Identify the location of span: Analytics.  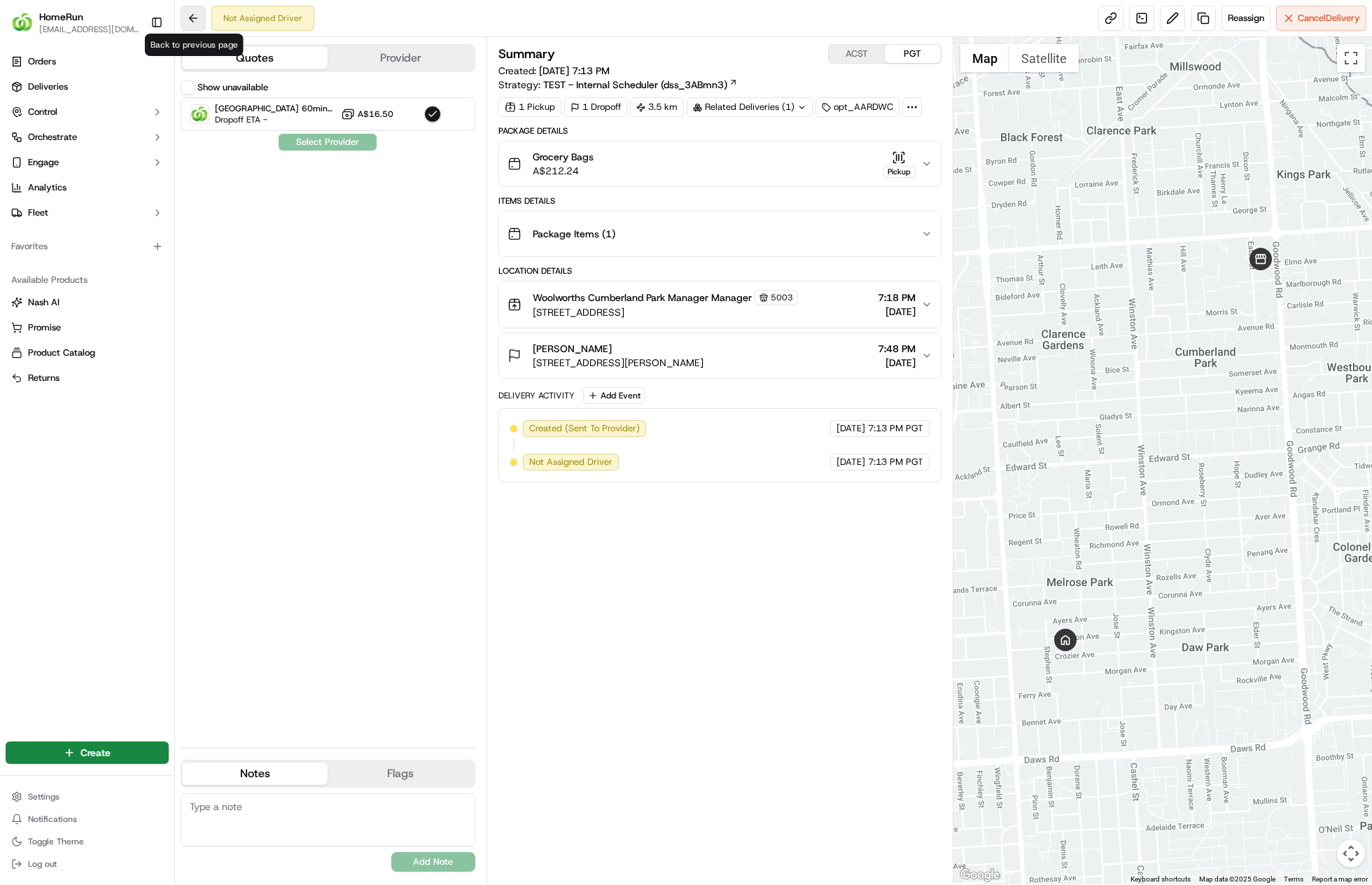
(47, 187).